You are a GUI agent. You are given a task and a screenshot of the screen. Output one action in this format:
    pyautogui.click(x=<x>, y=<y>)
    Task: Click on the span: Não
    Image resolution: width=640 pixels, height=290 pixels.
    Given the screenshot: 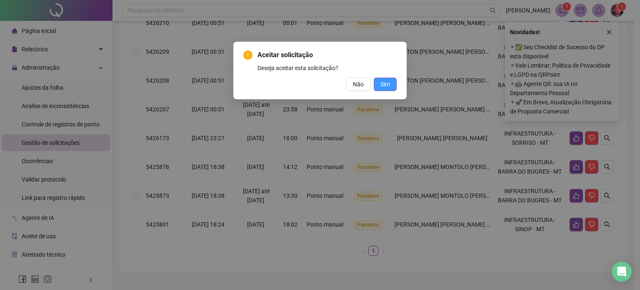 What is the action you would take?
    pyautogui.click(x=358, y=84)
    